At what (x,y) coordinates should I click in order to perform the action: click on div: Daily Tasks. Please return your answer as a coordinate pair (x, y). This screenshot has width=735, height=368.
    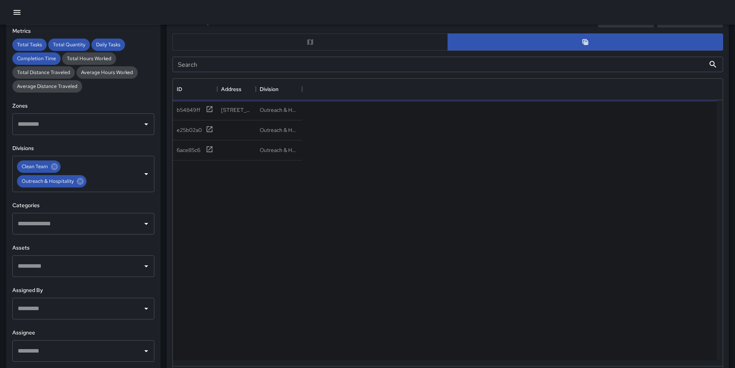
    Looking at the image, I should click on (108, 45).